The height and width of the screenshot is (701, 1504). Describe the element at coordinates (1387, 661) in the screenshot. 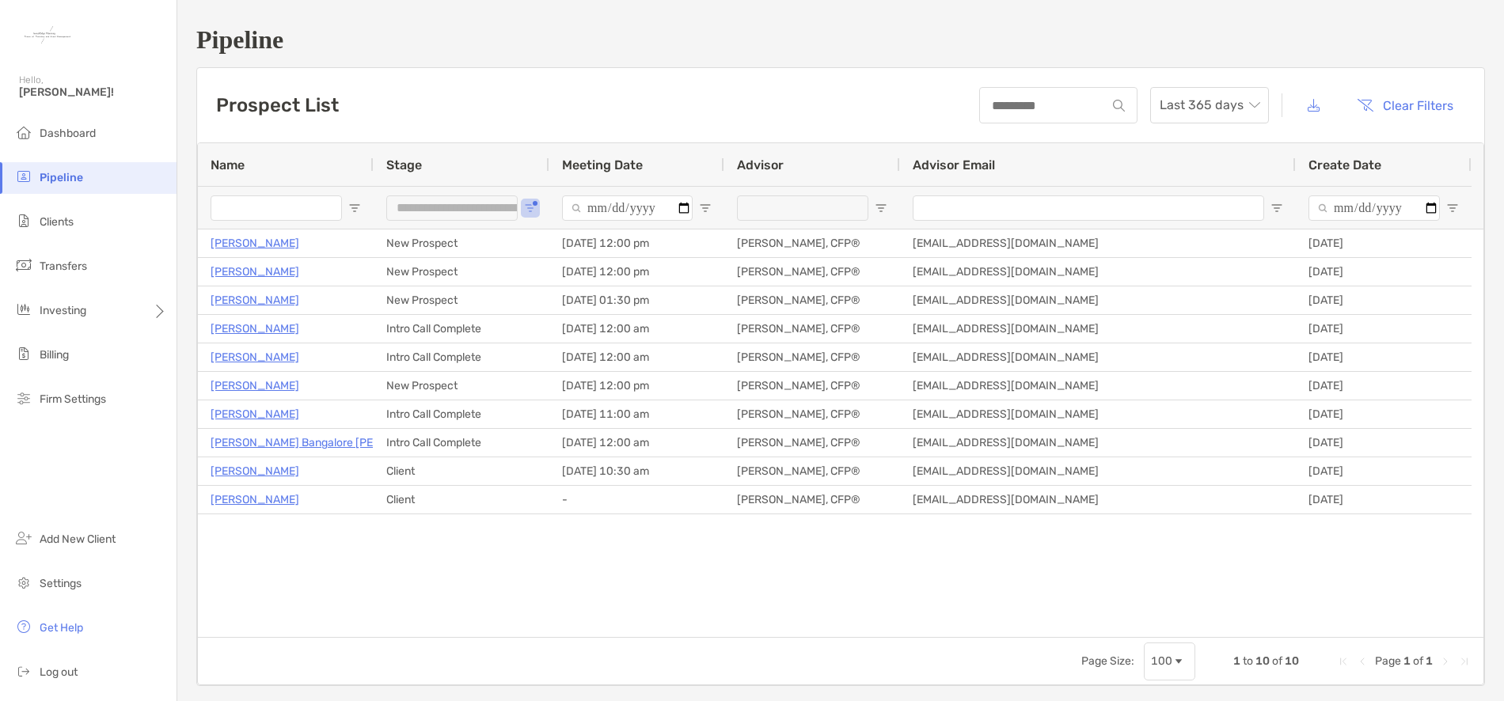

I see `span: Page` at that location.